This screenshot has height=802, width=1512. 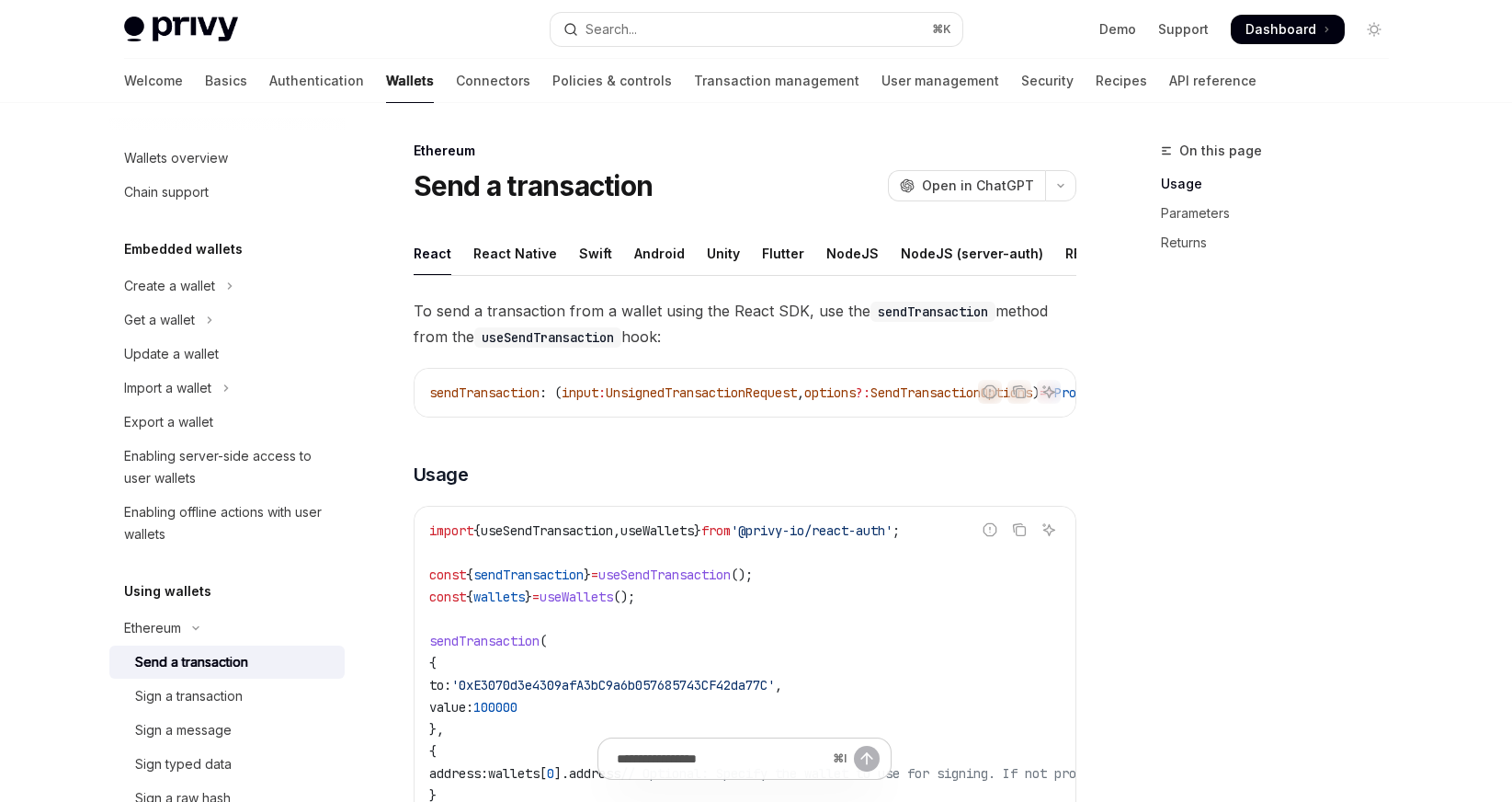 What do you see at coordinates (168, 388) in the screenshot?
I see `div: Import a wallet` at bounding box center [168, 388].